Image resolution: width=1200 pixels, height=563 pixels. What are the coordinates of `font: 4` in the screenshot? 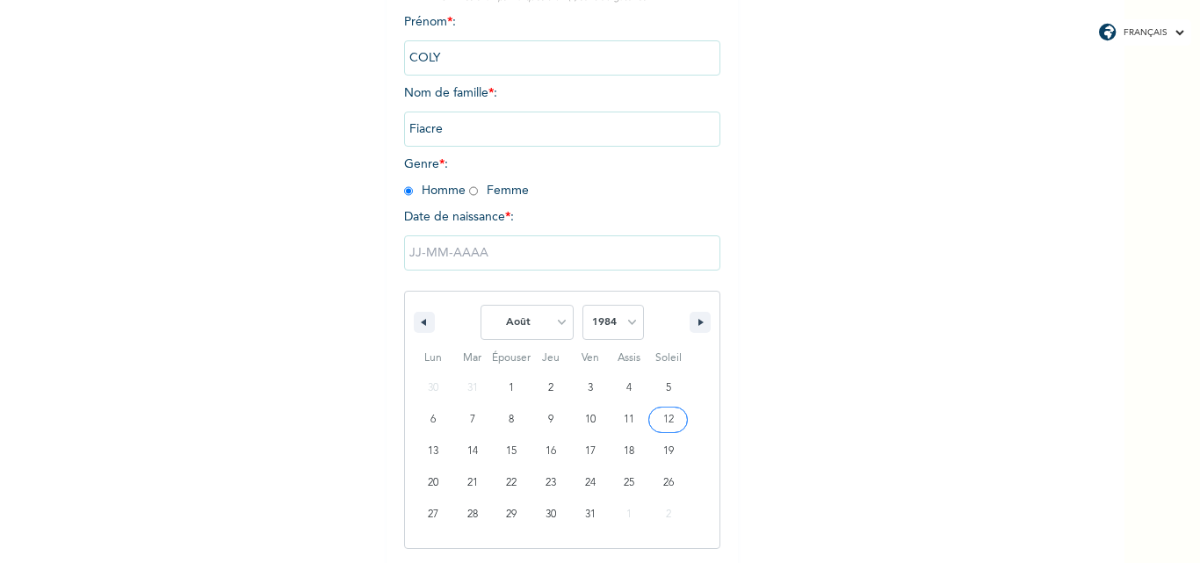 It's located at (629, 388).